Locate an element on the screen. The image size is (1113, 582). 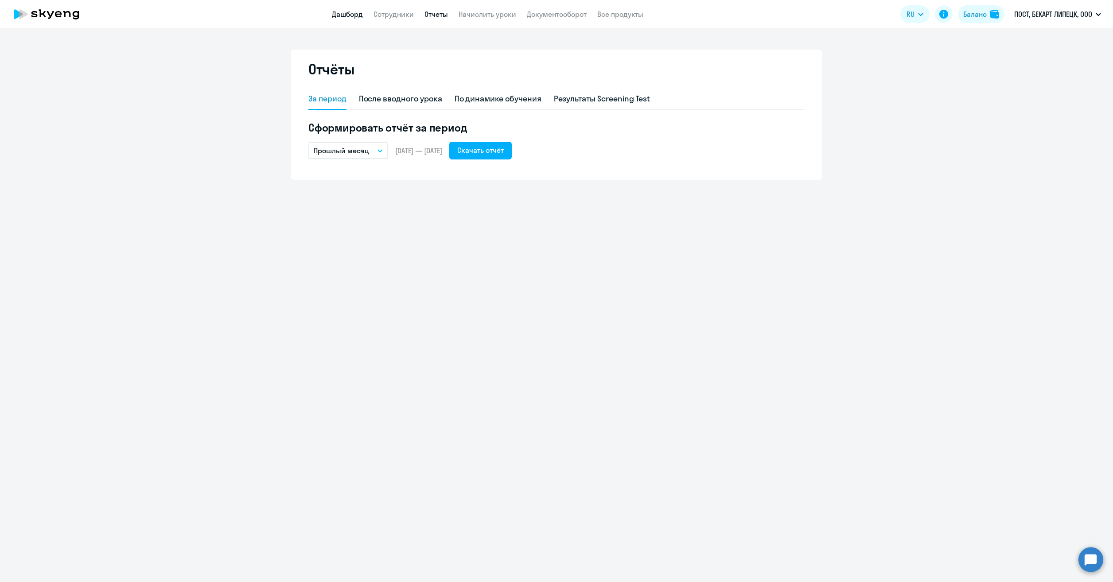
h2: Отчёты is located at coordinates (331, 69).